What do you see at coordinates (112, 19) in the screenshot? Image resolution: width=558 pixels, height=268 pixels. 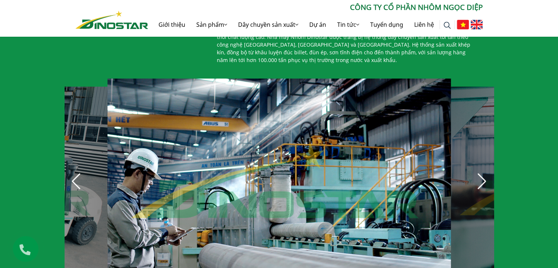 I see `a: Nhôm Dinostar` at bounding box center [112, 19].